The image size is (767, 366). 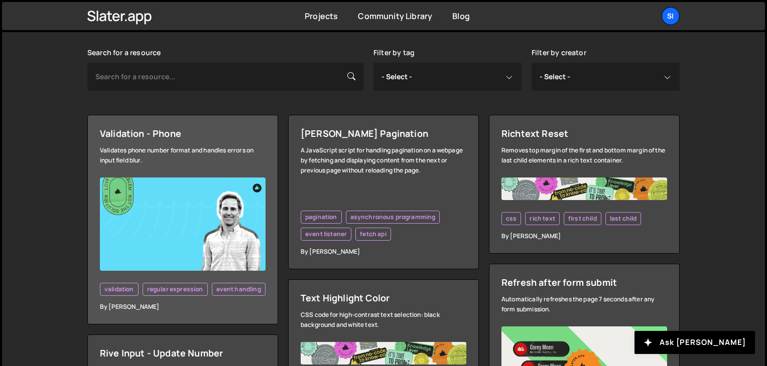 I want to click on a: Validation - Phone Validates phone number format and handles errors on input field blur. validati..., so click(x=183, y=220).